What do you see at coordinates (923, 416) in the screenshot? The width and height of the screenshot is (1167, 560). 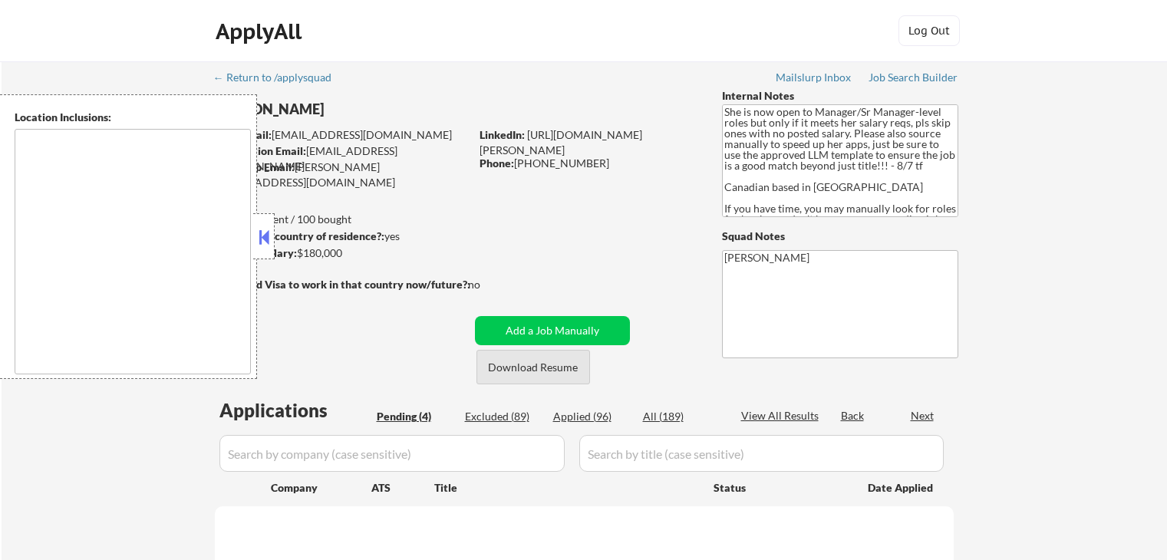 I see `div: Next` at bounding box center [923, 416].